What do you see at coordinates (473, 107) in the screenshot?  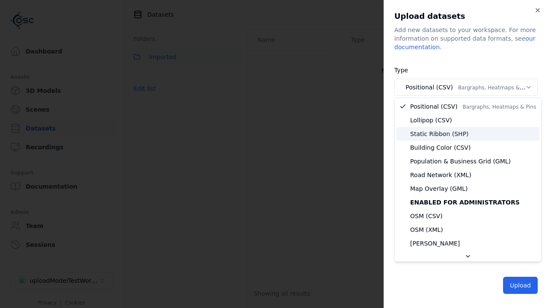 I see `span: Positional (CSV)` at bounding box center [473, 107].